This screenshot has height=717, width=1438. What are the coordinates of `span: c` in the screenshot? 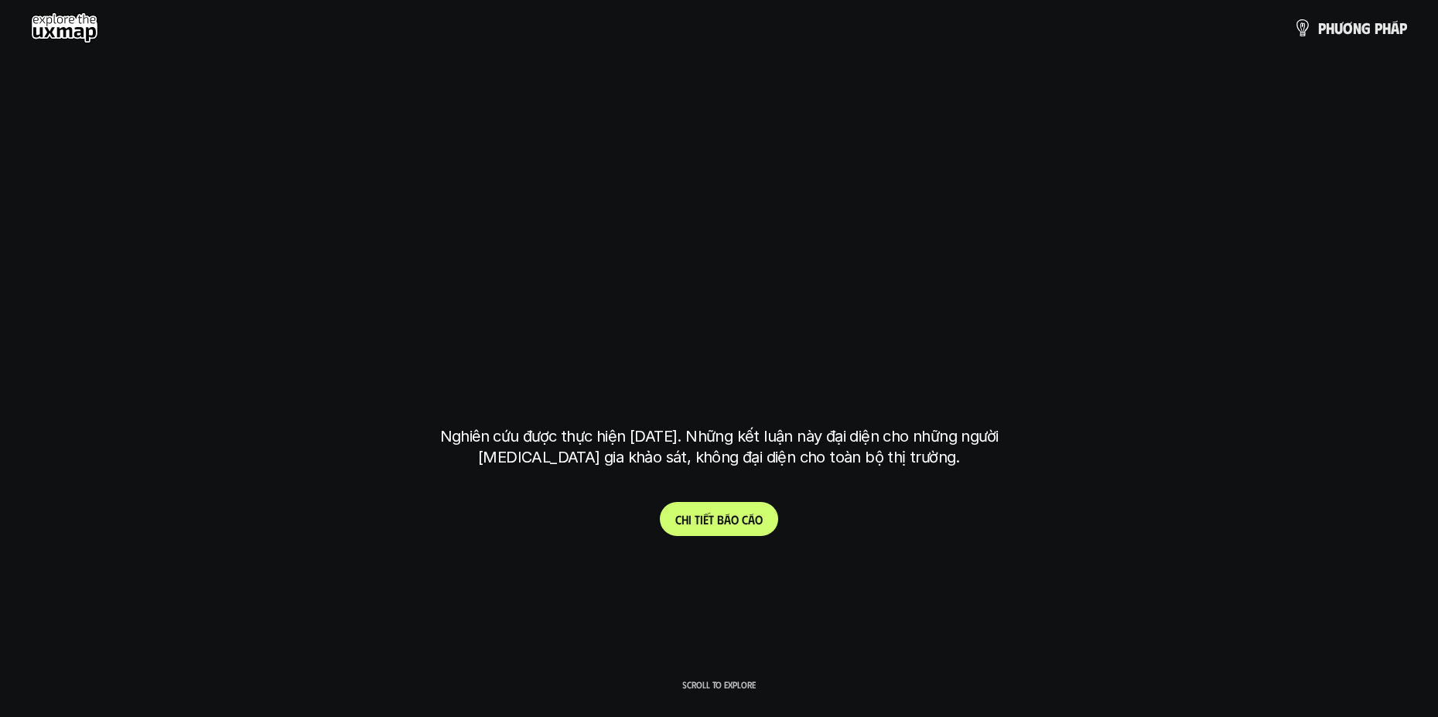 It's located at (745, 519).